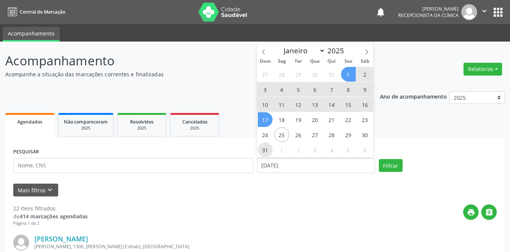 The width and height of the screenshot is (510, 252). What do you see at coordinates (180, 74) in the screenshot?
I see `p: Acompanhe a situação das marcações correntes e finalizadas` at bounding box center [180, 74].